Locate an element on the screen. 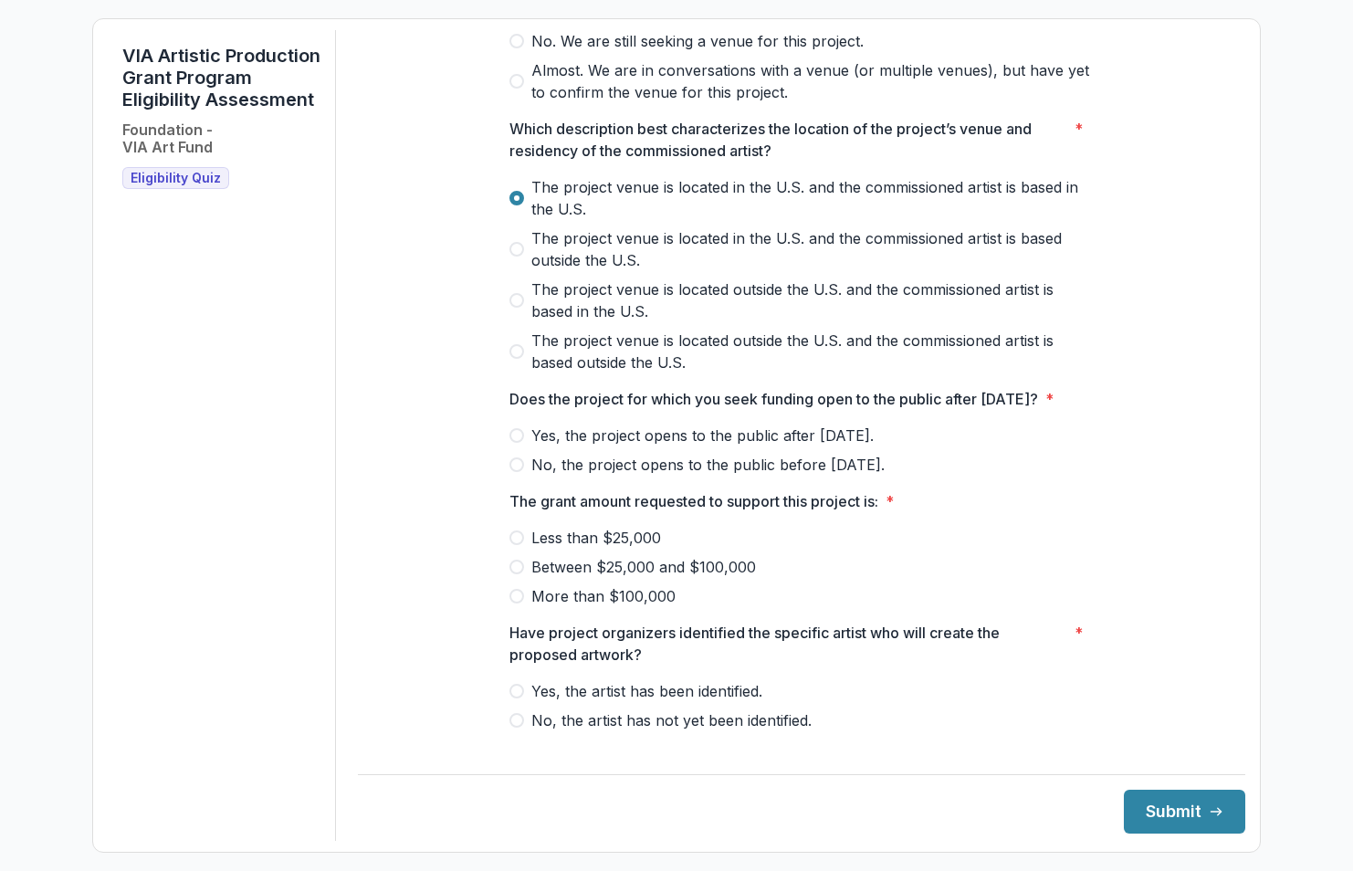  span: Yes, the artist has been identified. is located at coordinates (646, 691).